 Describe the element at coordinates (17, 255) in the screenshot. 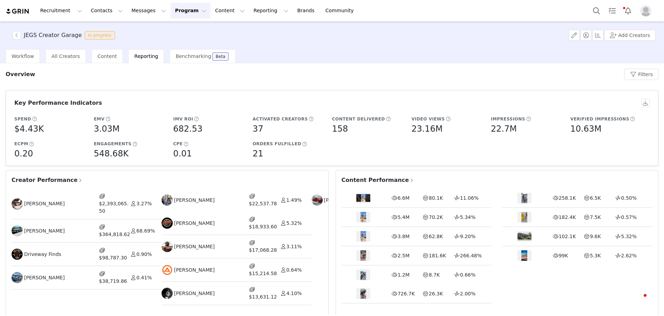

I see `img: 70b2b641-af09-4adf-9c9d-89680ff20c05.jpg` at that location.